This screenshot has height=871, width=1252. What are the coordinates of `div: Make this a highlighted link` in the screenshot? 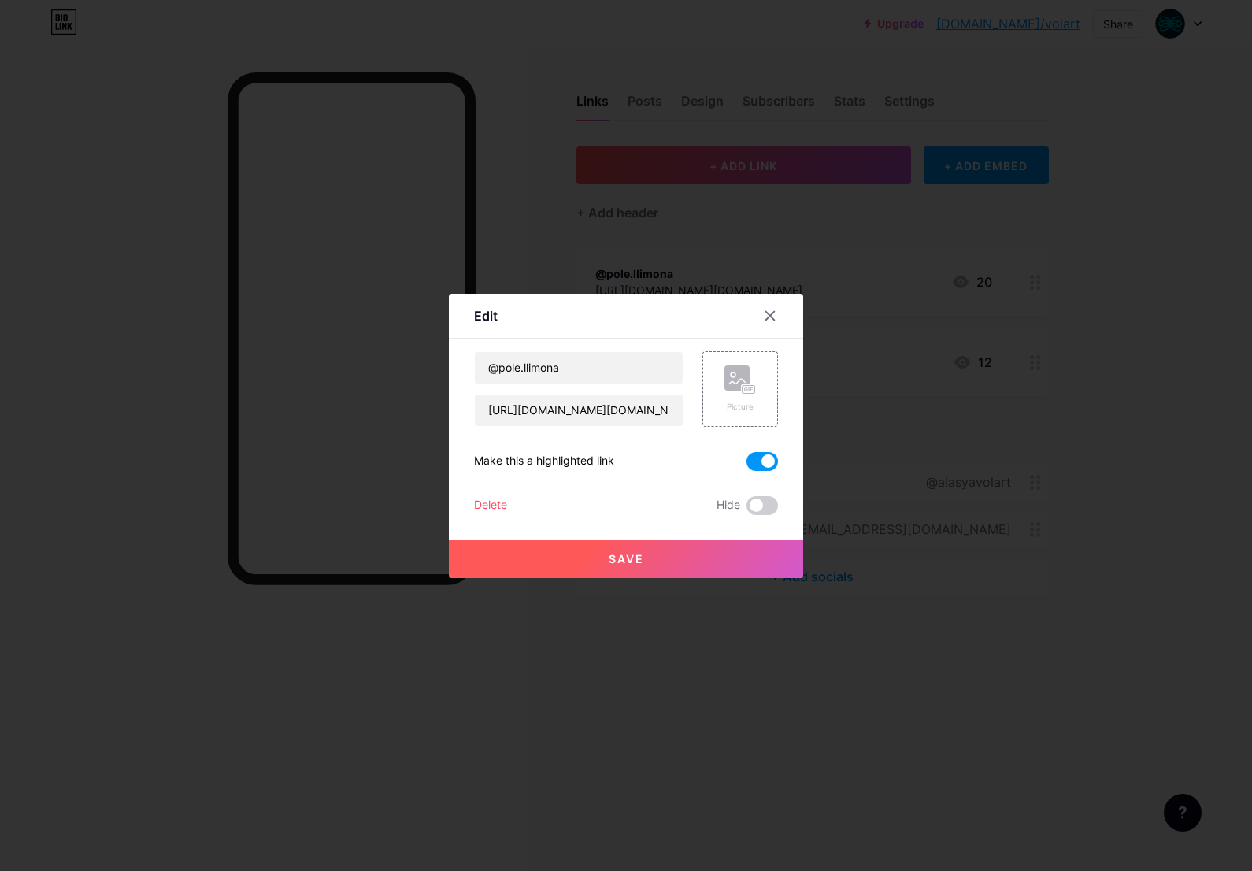 It's located at (544, 461).